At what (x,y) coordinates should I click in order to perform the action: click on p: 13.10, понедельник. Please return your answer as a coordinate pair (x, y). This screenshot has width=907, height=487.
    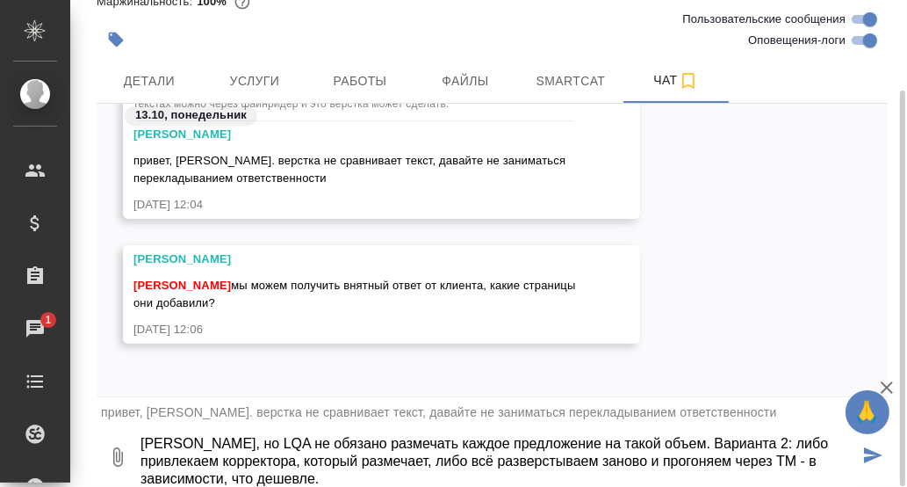
    Looking at the image, I should click on (191, 115).